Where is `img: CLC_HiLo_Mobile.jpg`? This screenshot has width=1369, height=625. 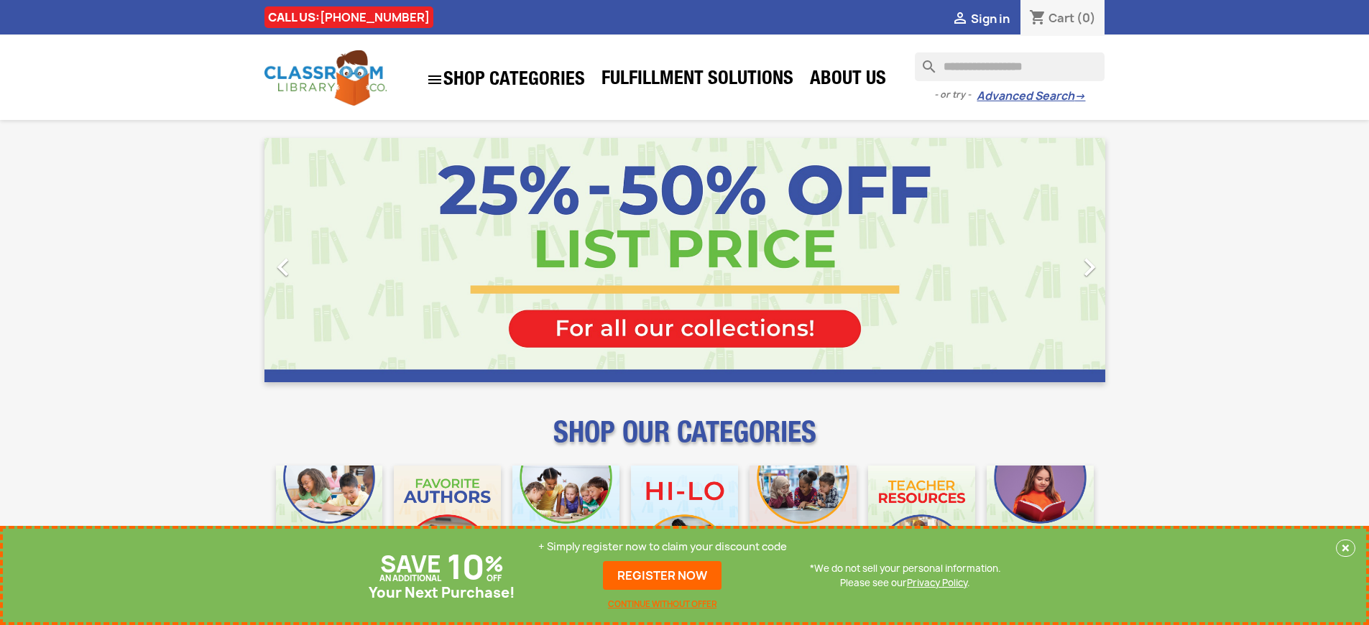 img: CLC_HiLo_Mobile.jpg is located at coordinates (684, 519).